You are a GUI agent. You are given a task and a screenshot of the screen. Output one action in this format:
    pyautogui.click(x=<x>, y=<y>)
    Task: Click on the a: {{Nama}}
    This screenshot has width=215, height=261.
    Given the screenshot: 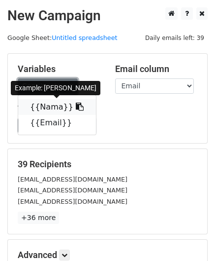 What is the action you would take?
    pyautogui.click(x=57, y=107)
    